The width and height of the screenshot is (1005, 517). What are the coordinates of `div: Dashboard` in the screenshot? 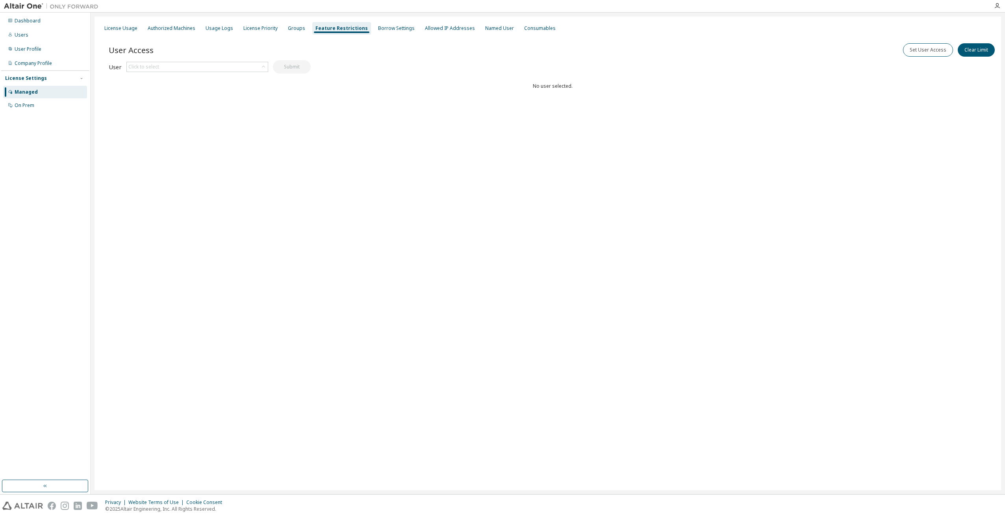 It's located at (28, 21).